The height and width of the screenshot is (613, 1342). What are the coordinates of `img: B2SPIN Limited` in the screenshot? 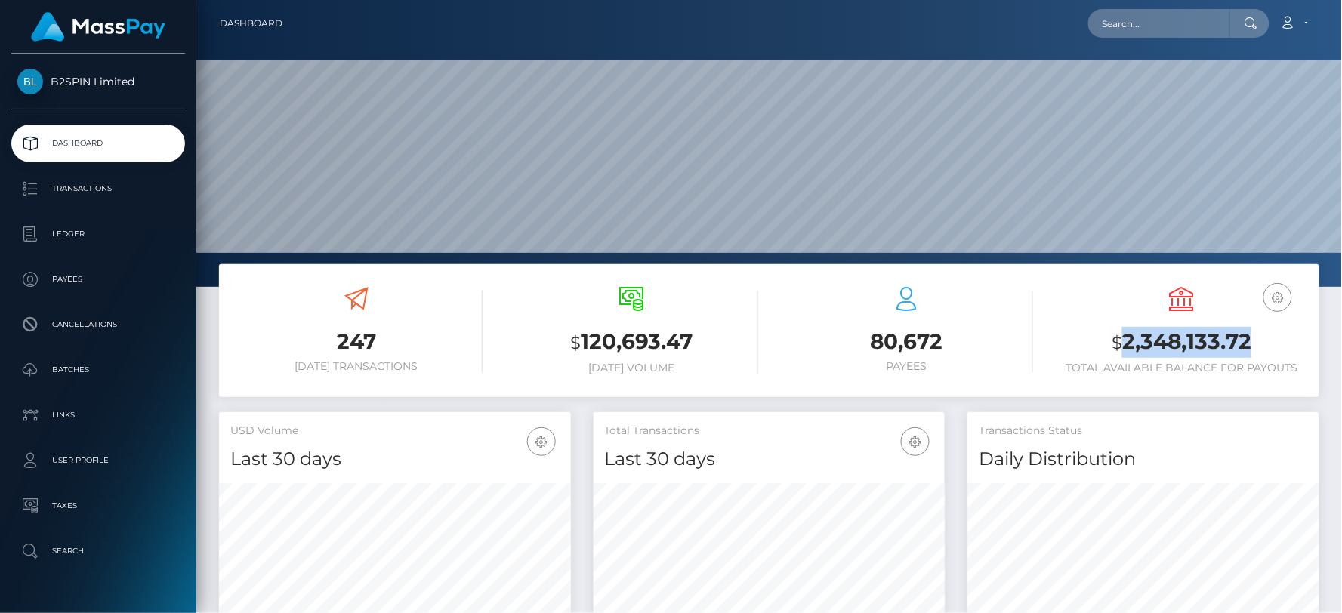 It's located at (30, 82).